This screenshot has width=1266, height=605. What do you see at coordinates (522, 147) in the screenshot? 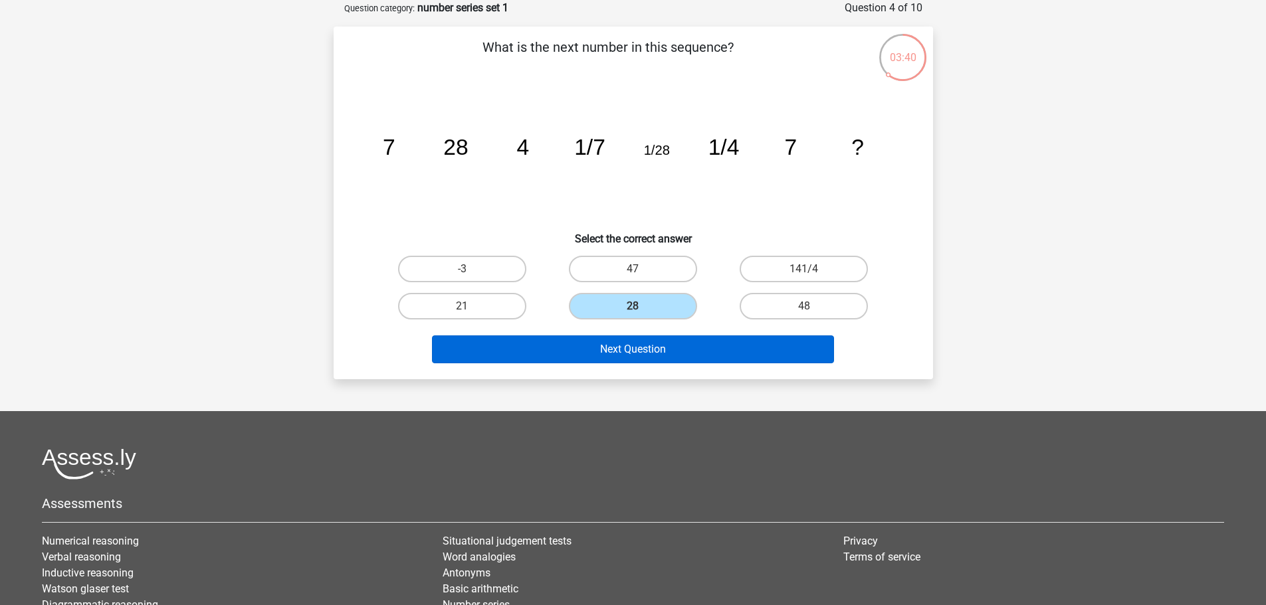
I see `tspan: 4` at bounding box center [522, 147].